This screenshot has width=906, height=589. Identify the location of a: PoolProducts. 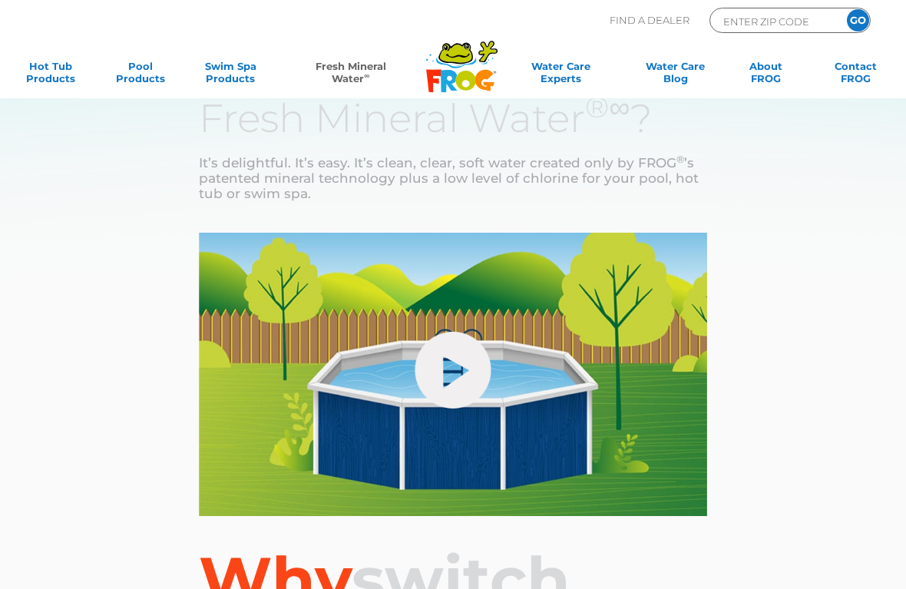
(140, 75).